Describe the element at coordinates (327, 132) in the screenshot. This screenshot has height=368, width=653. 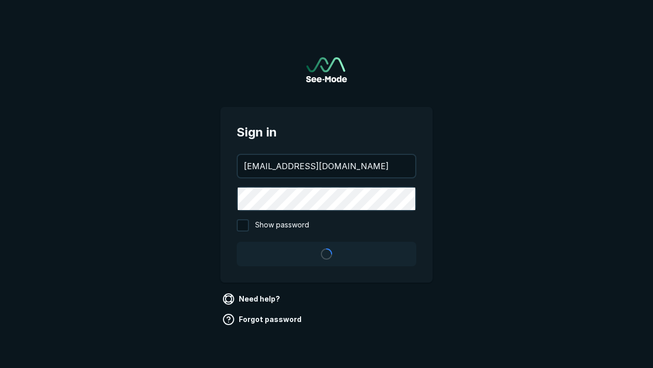
I see `span: Sign in` at that location.